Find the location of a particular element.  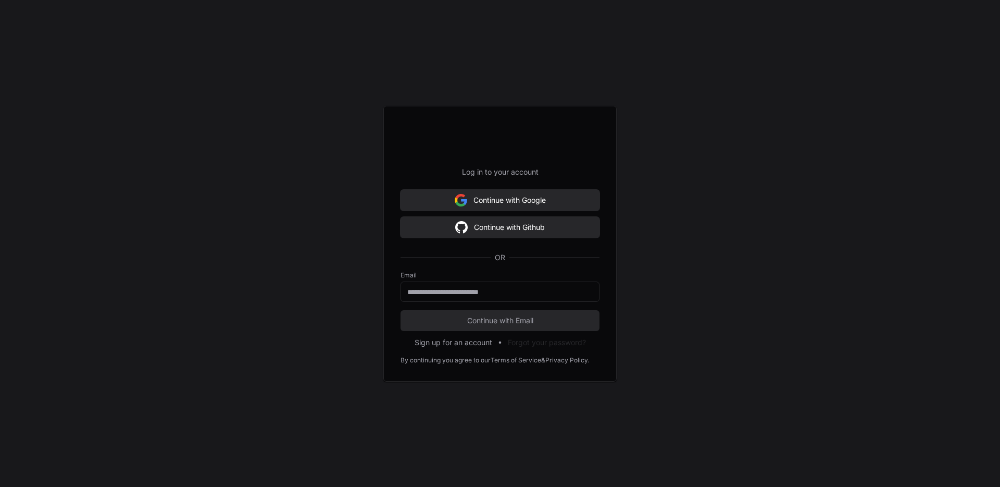

button: Continue with Github is located at coordinates (500, 227).